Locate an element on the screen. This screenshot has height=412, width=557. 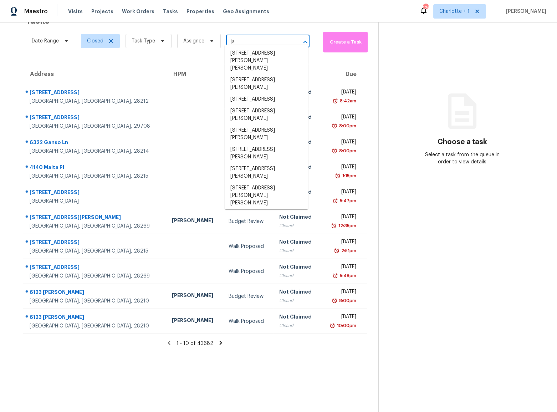
div: Select a task from the queue in order to view details is located at coordinates (463, 158).